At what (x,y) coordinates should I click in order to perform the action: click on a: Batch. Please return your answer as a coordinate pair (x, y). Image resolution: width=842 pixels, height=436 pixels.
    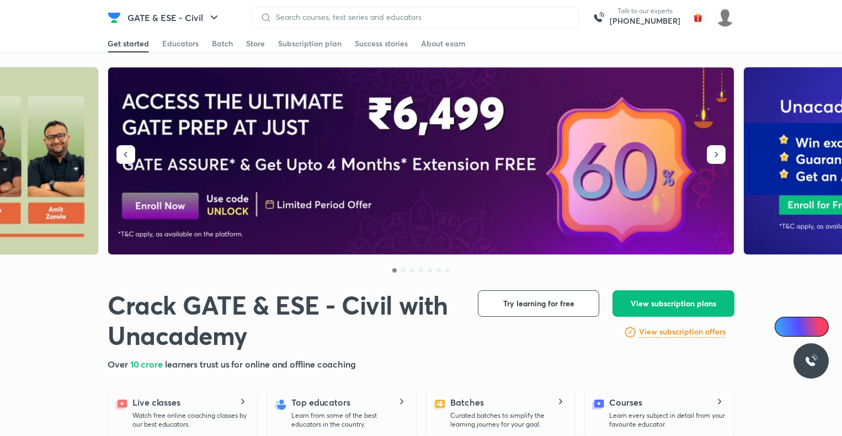
    Looking at the image, I should click on (222, 44).